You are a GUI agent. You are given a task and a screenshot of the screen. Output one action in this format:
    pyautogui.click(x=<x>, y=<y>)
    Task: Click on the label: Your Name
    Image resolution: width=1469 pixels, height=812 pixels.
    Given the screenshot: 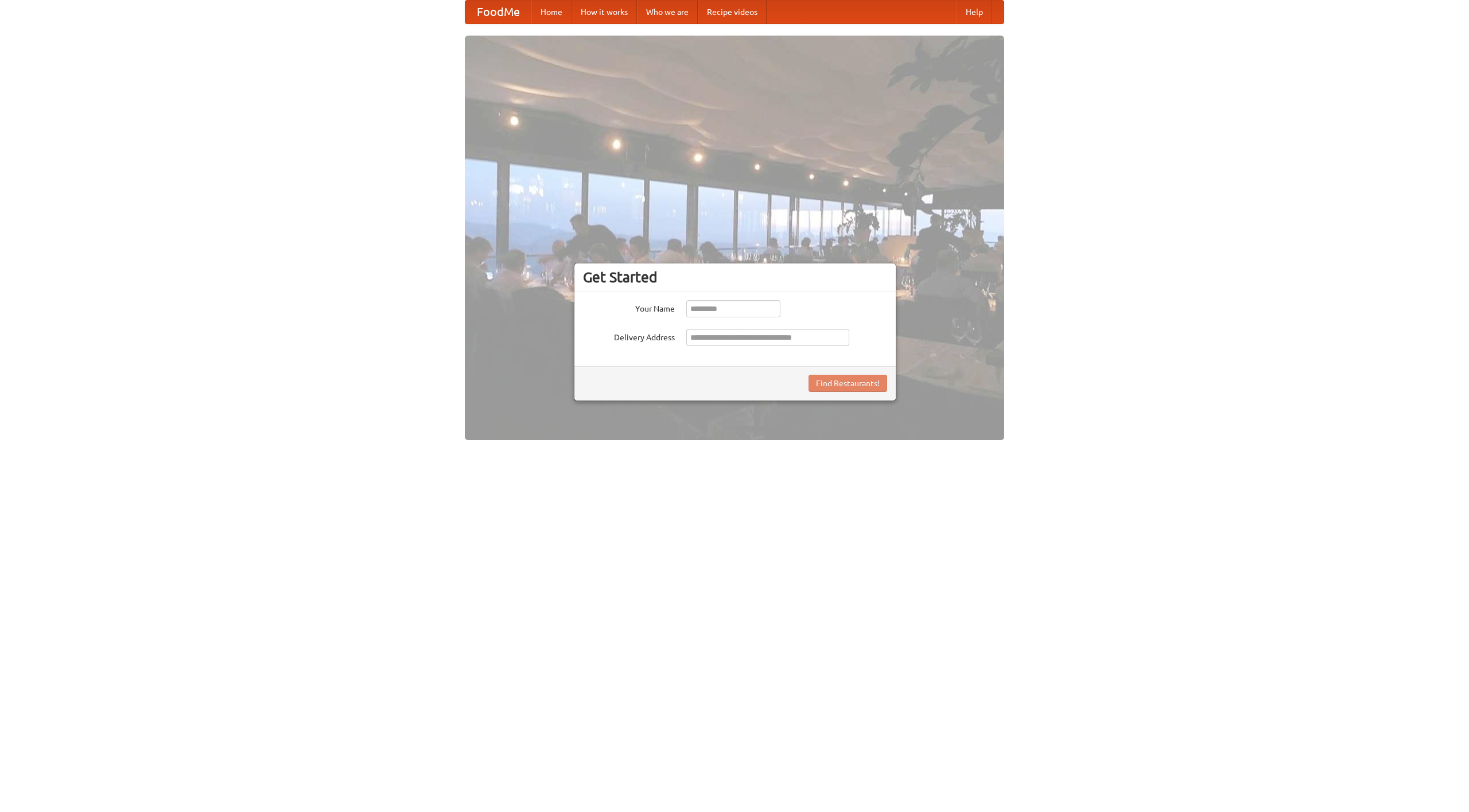 What is the action you would take?
    pyautogui.click(x=629, y=307)
    